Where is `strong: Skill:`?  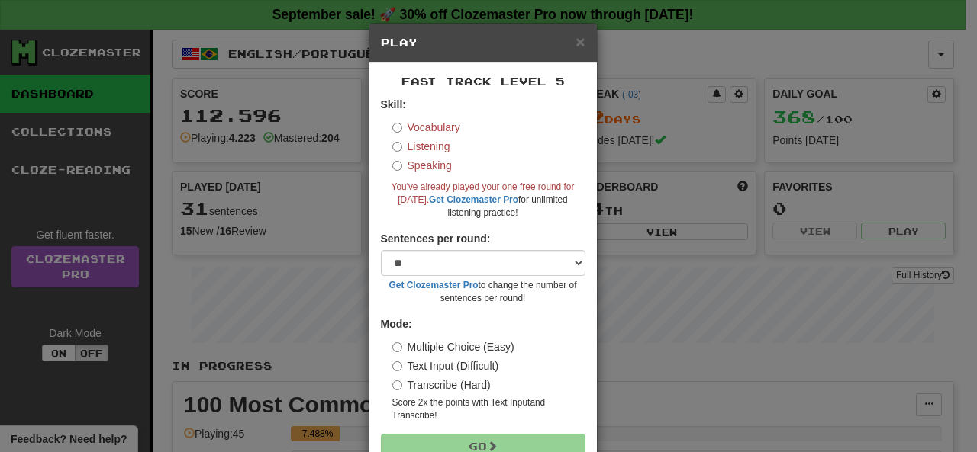 strong: Skill: is located at coordinates (393, 105).